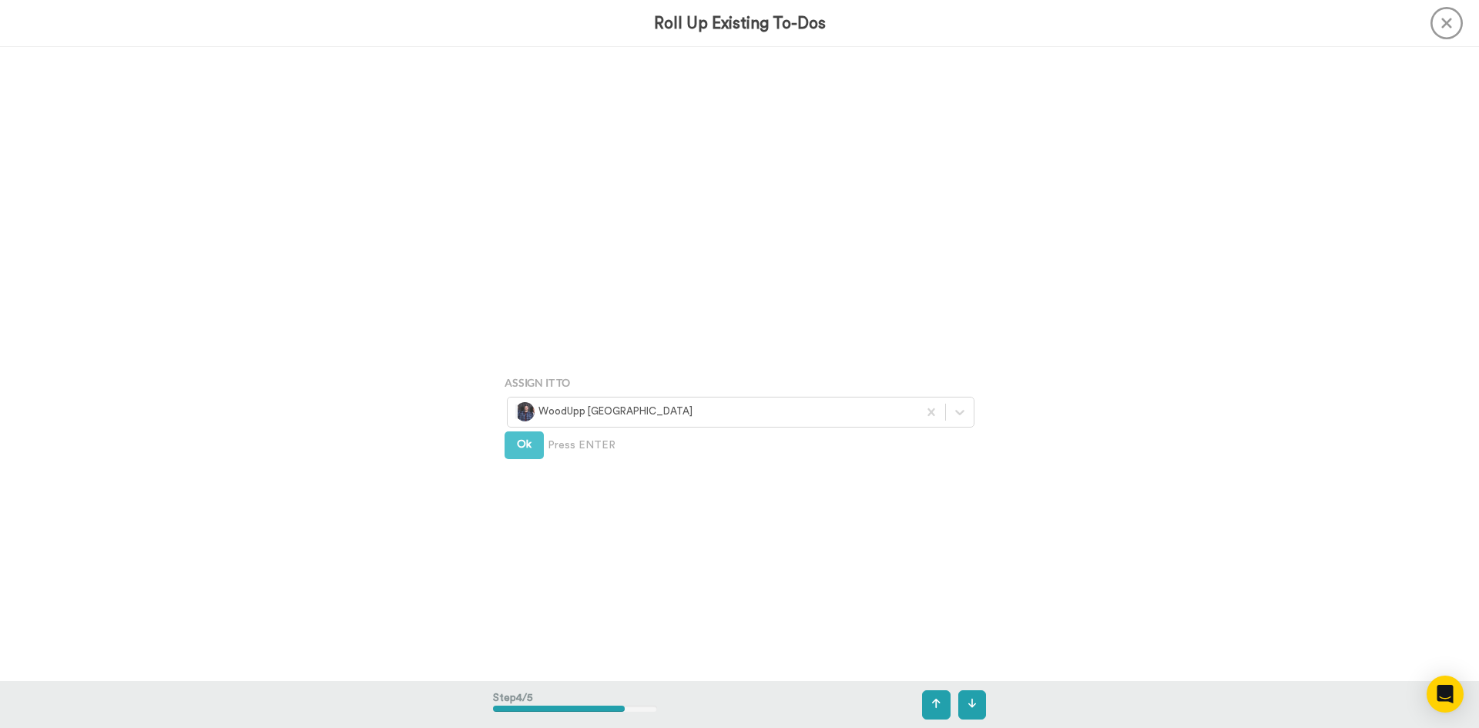 This screenshot has width=1479, height=728. Describe the element at coordinates (524, 444) in the screenshot. I see `span: Ok` at that location.